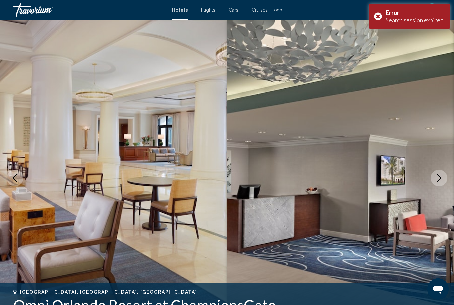 This screenshot has width=454, height=305. What do you see at coordinates (208, 10) in the screenshot?
I see `span: Flights` at bounding box center [208, 10].